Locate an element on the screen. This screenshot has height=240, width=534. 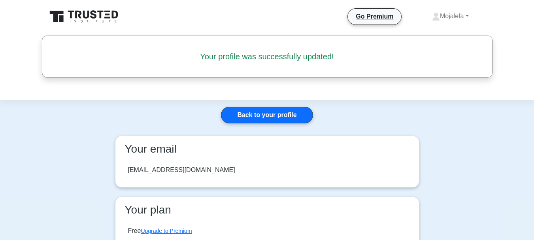
a: Go Premium is located at coordinates (374, 16).